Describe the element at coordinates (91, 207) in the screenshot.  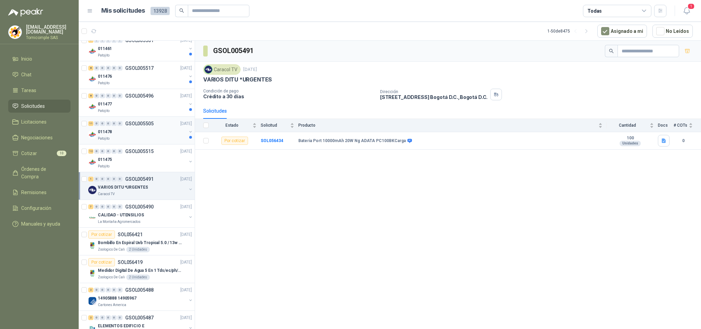
I see `div: 7` at that location.